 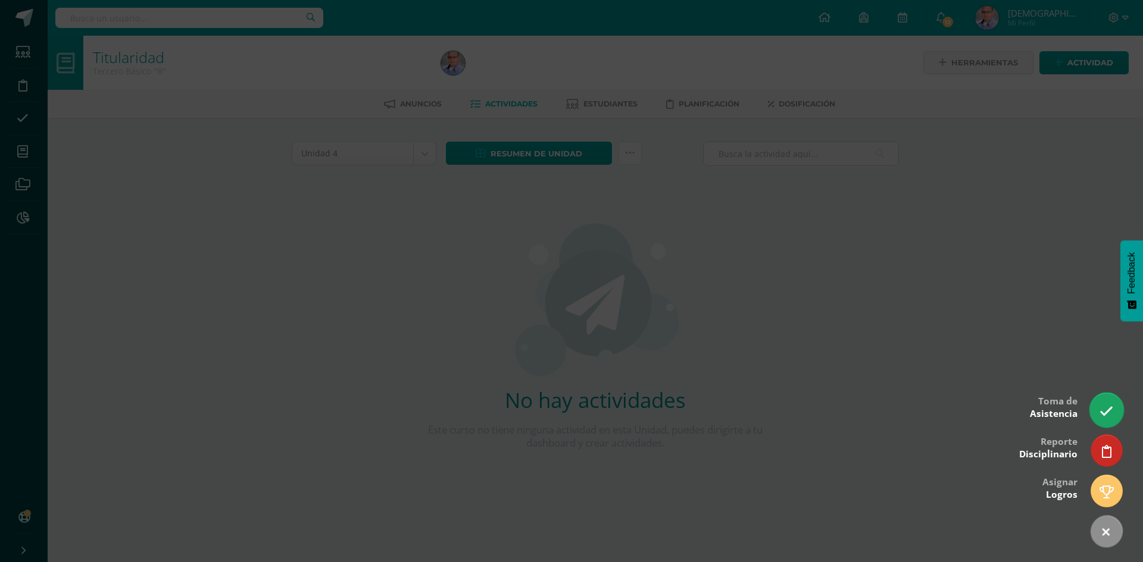 I want to click on span: Feedback, so click(x=1131, y=273).